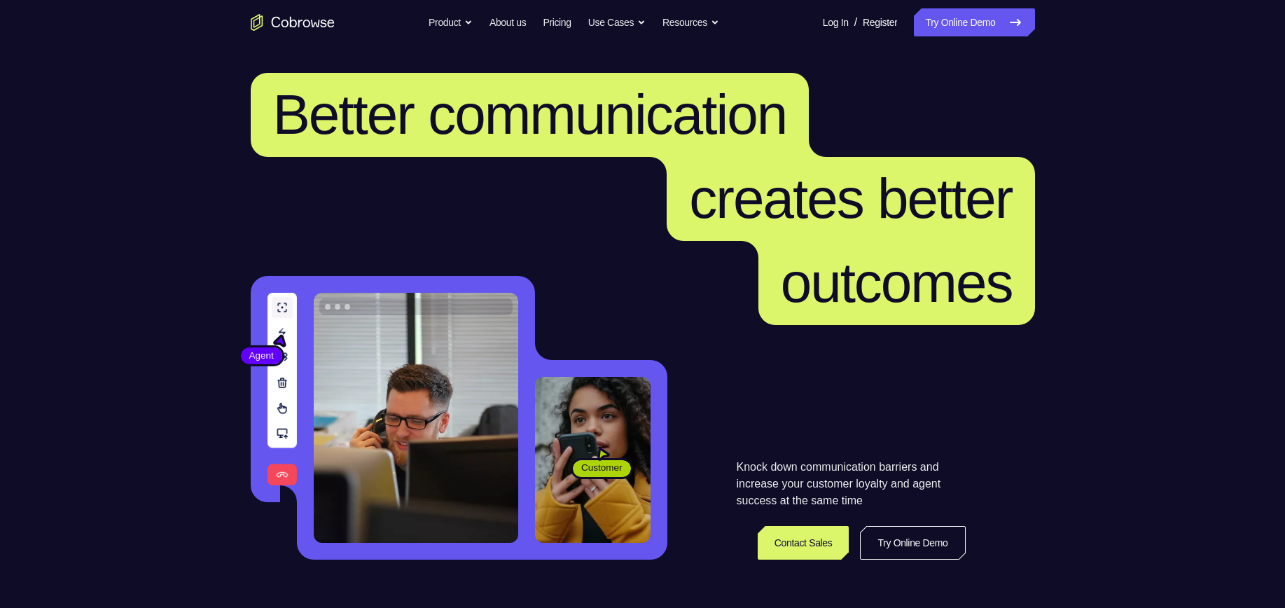 This screenshot has width=1285, height=608. I want to click on span: Customer, so click(602, 468).